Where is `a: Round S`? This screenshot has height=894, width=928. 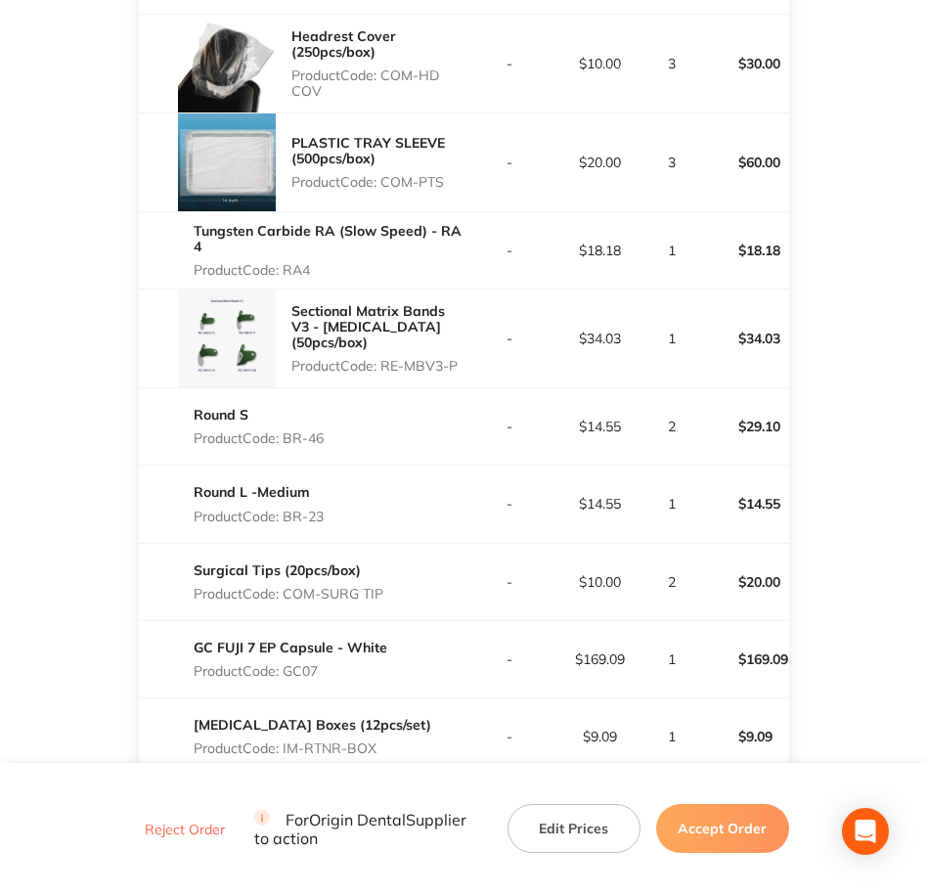 a: Round S is located at coordinates (221, 415).